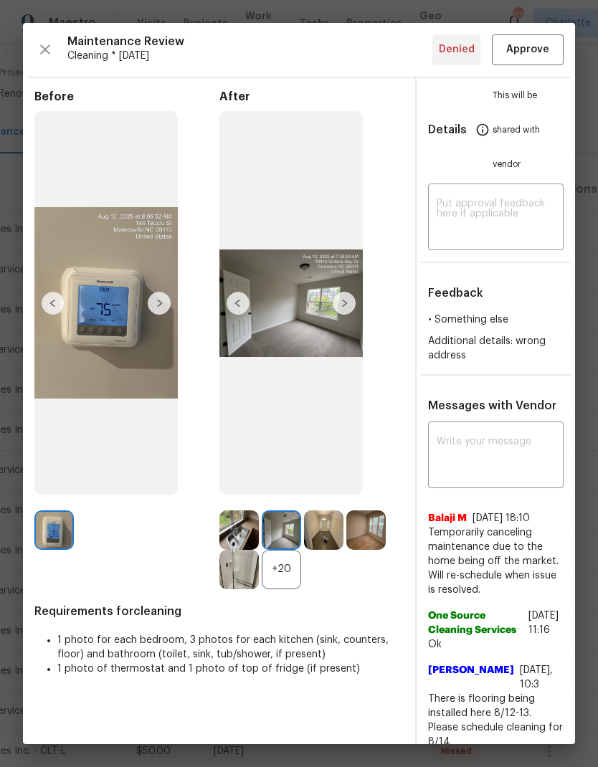 This screenshot has width=598, height=767. What do you see at coordinates (528, 130) in the screenshot?
I see `span: This will be shared with vendor` at bounding box center [528, 130].